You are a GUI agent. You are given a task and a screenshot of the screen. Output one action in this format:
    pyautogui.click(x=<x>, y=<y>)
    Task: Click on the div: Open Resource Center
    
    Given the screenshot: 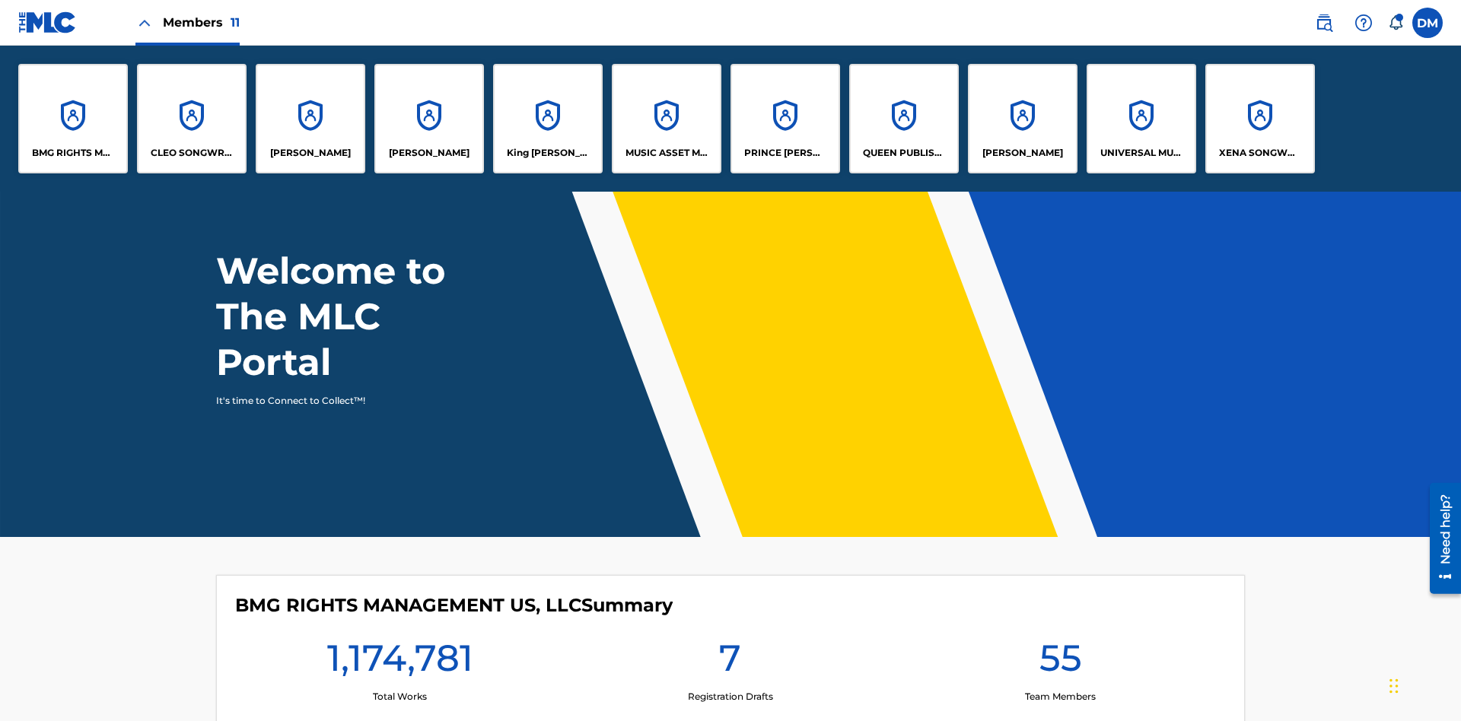 What is the action you would take?
    pyautogui.click(x=27, y=62)
    